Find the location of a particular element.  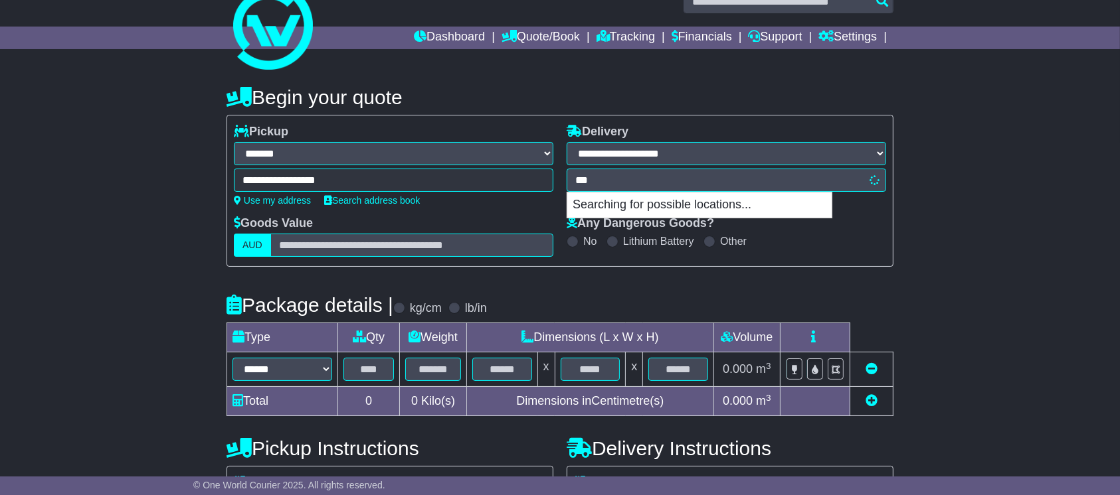

td: Weight is located at coordinates (433, 338).